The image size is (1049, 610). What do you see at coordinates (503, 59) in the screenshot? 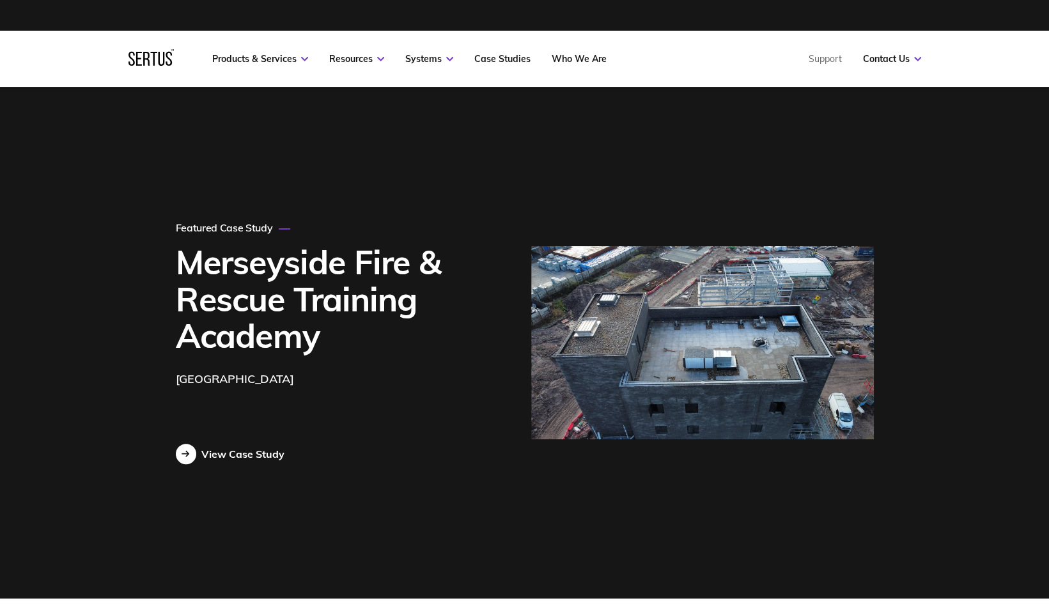
I see `a: Case Studies` at bounding box center [503, 59].